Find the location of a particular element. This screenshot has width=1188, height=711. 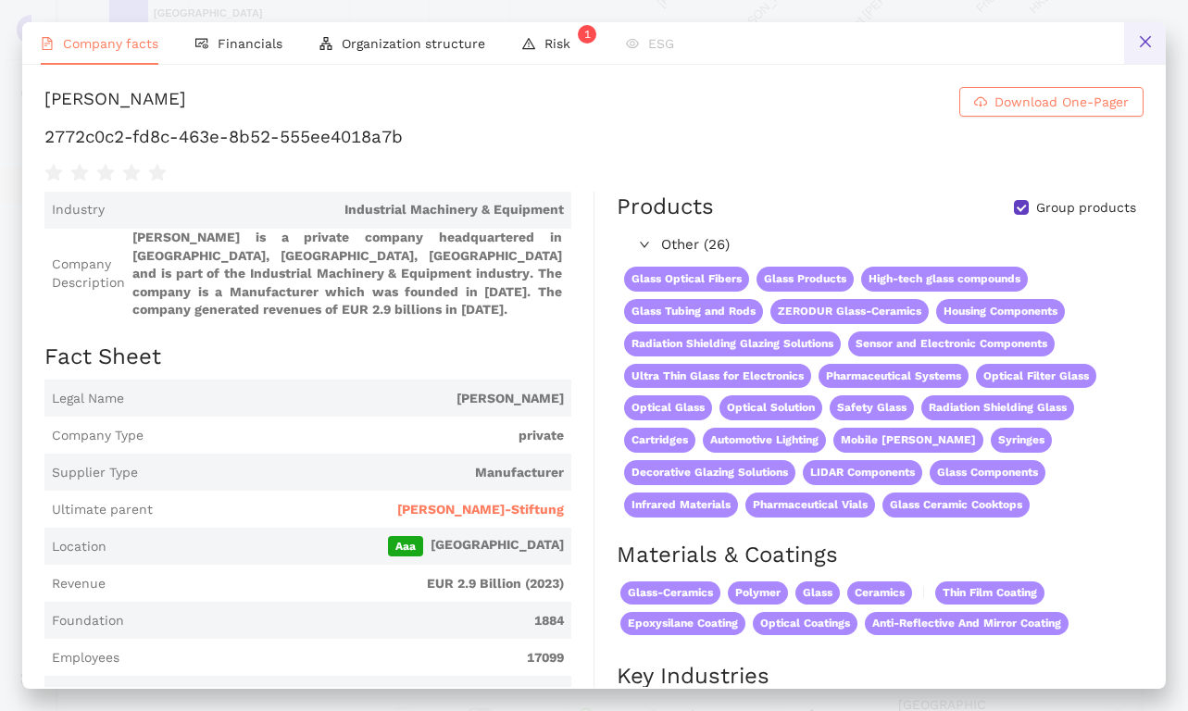

span: Anti-Reflective And Mirror Coating is located at coordinates (967, 623).